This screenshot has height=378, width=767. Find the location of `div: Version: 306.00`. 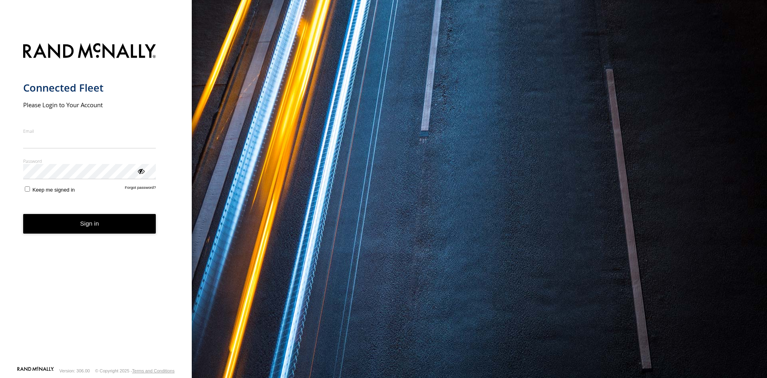

div: Version: 306.00 is located at coordinates (75, 370).